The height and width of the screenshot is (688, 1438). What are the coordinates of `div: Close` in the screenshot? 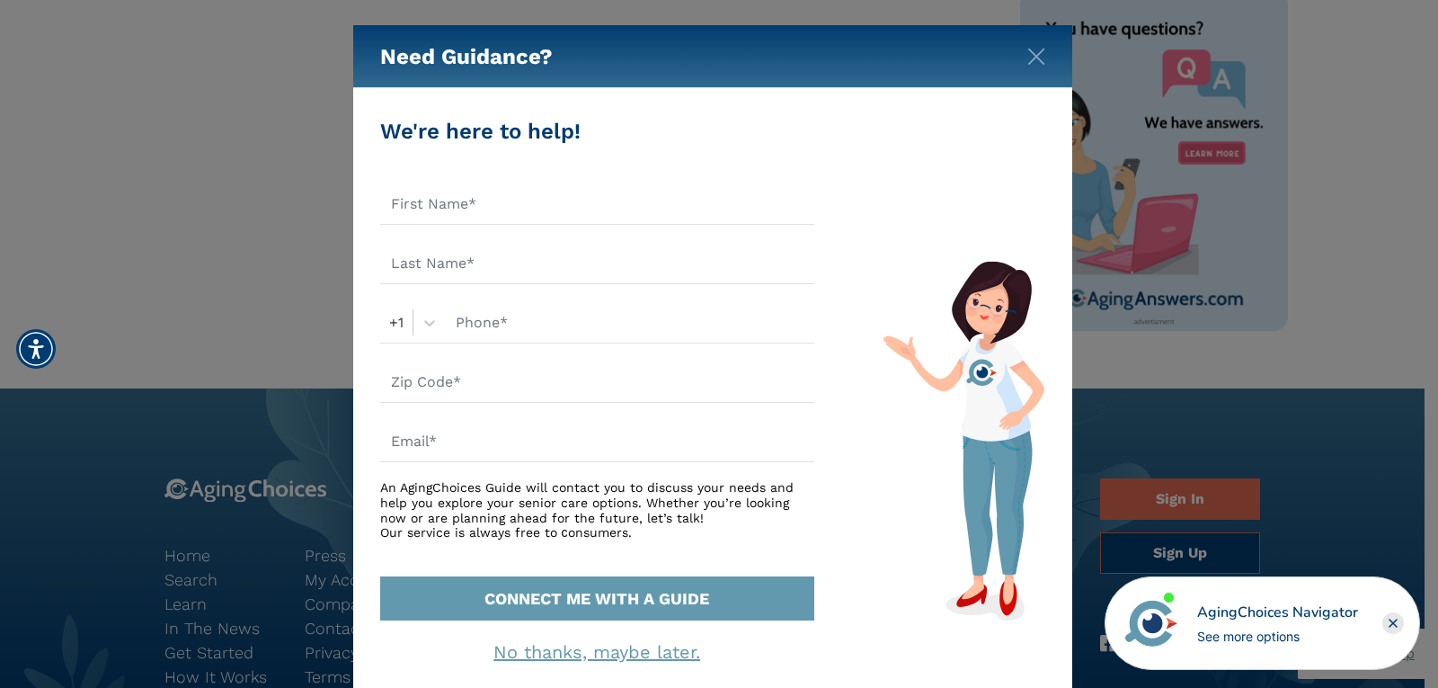 It's located at (1393, 623).